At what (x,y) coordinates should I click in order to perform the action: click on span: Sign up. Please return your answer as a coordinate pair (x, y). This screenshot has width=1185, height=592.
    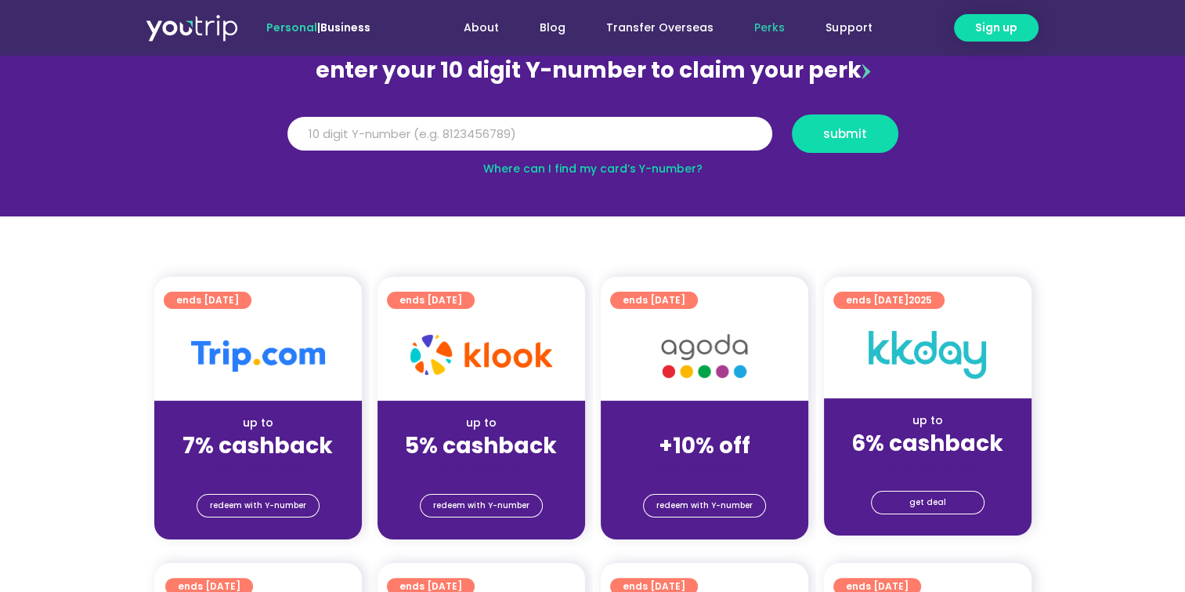
    Looking at the image, I should click on (997, 27).